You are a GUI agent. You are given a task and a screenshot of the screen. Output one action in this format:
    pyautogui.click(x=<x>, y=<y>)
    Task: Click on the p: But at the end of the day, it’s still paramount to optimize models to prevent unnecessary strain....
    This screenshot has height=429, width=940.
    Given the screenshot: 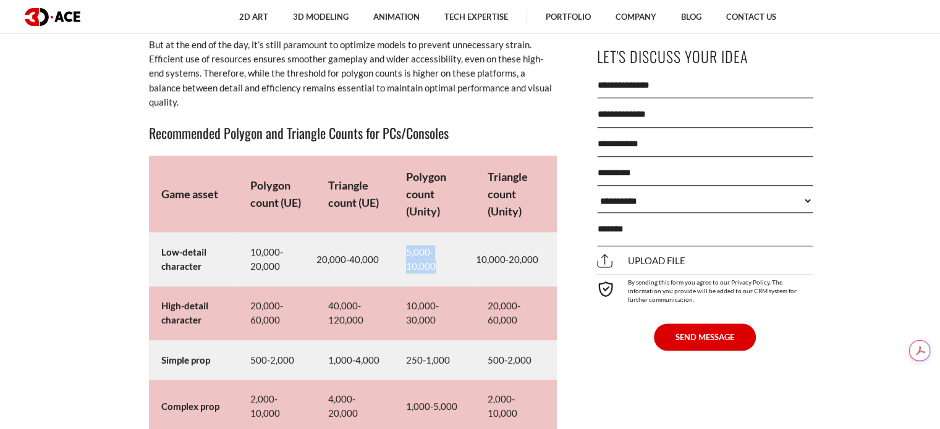 What is the action you would take?
    pyautogui.click(x=353, y=74)
    